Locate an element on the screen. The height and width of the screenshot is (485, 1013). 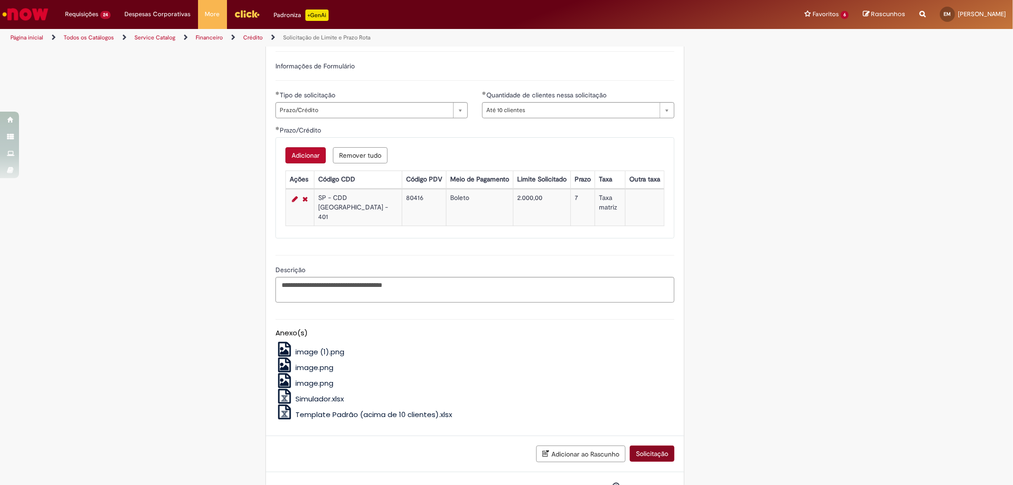
span: Simulador.xlsx is located at coordinates (320, 399).